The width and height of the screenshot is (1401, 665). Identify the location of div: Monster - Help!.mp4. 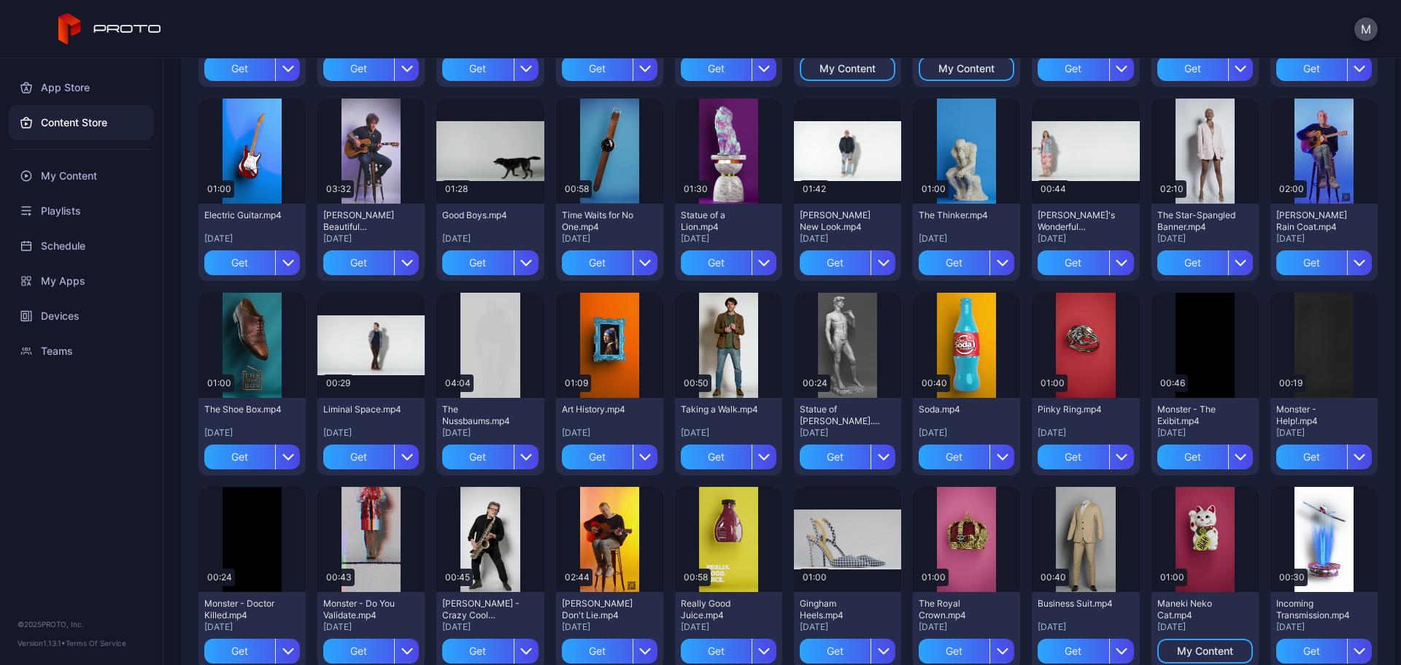
(1316, 415).